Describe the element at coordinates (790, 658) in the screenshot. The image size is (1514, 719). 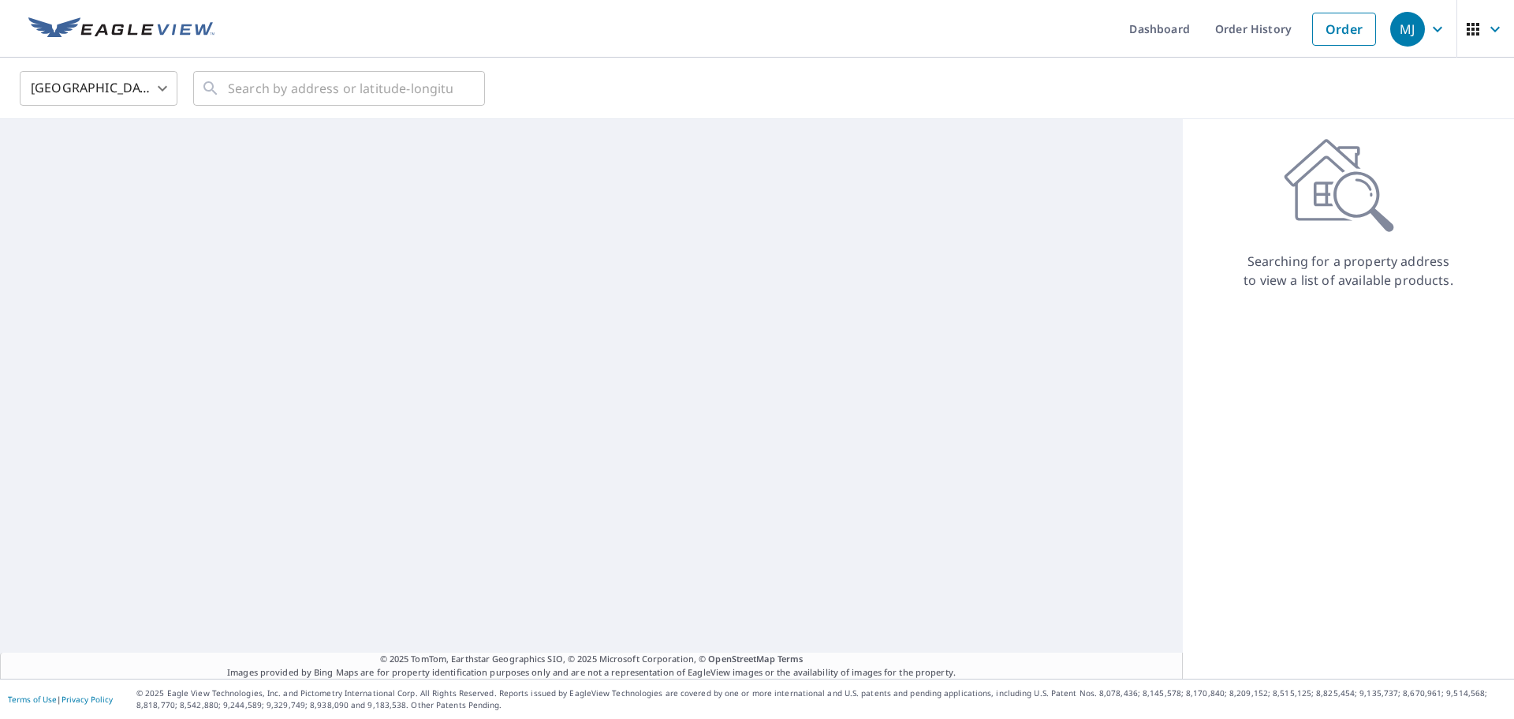
I see `a: Terms` at that location.